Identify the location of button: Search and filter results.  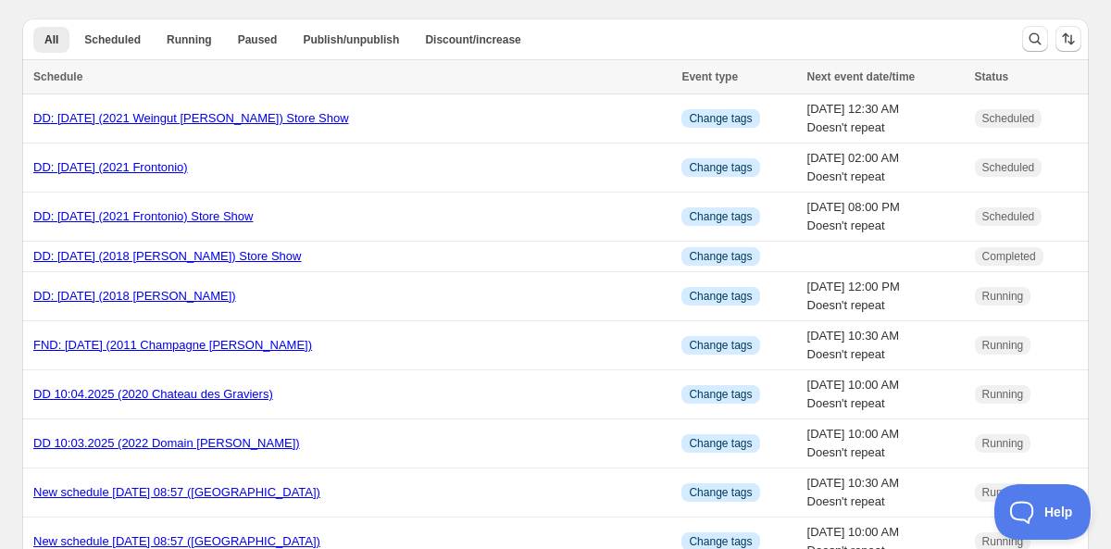
(1036, 39).